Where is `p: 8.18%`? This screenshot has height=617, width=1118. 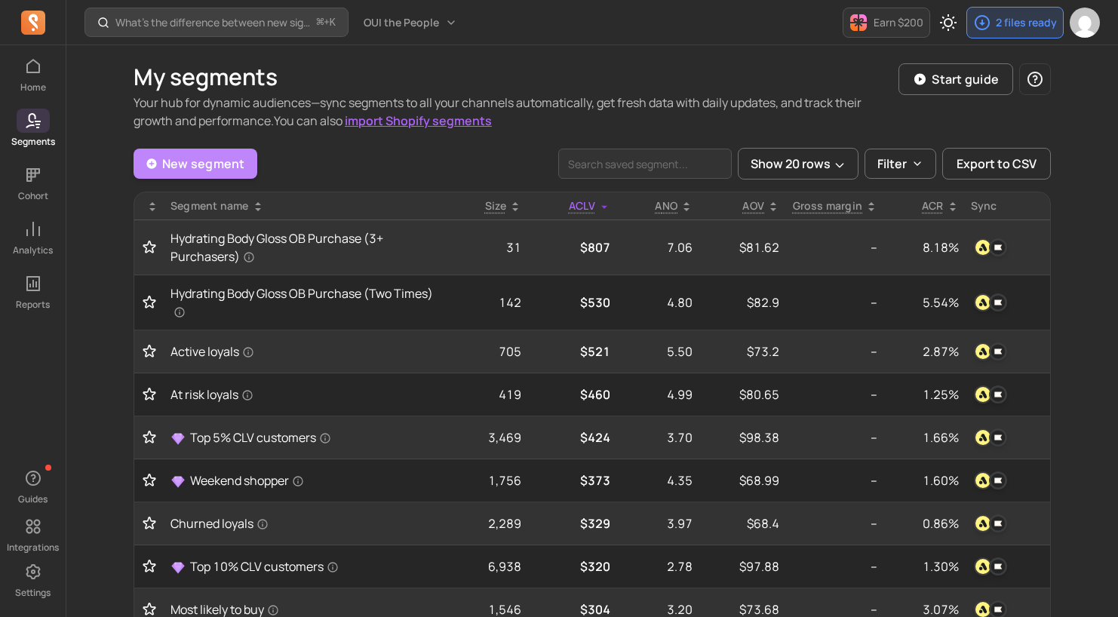 p: 8.18% is located at coordinates (924, 248).